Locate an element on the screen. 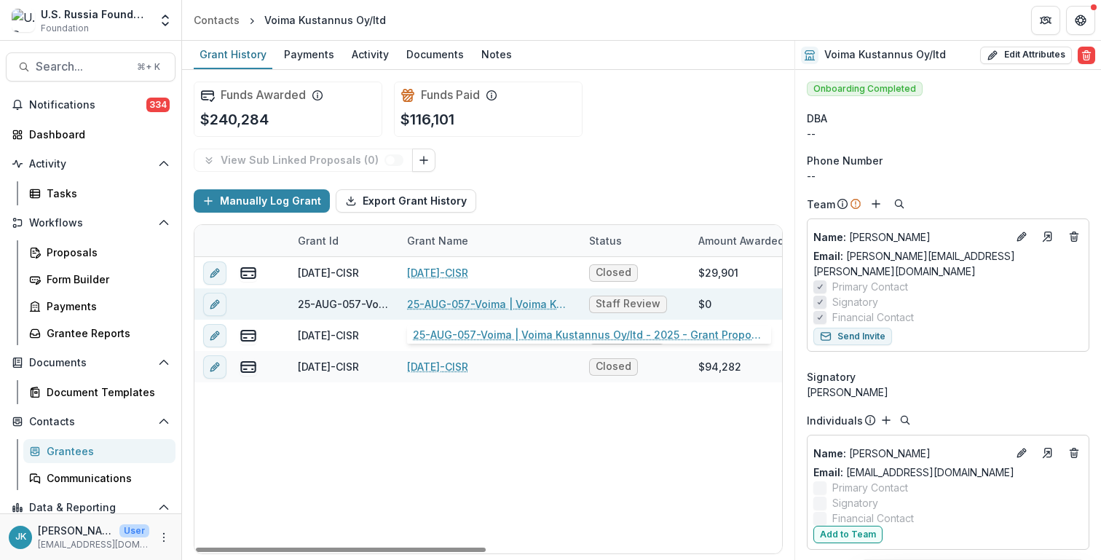 The image size is (1101, 560). img: U.S. Russia Foundation is located at coordinates (23, 20).